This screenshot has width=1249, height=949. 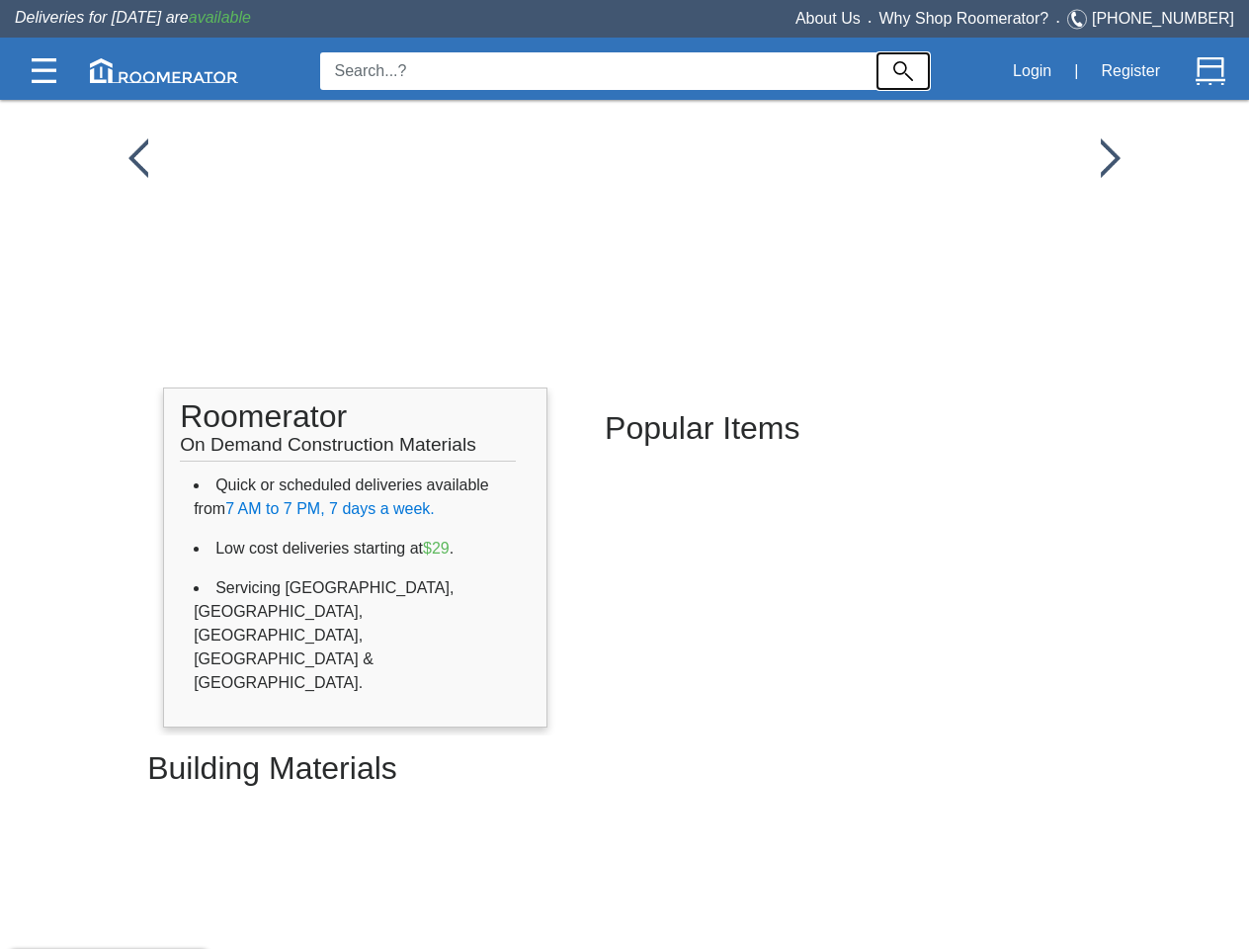 What do you see at coordinates (164, 70) in the screenshot?
I see `img: roomerator-logo.svg` at bounding box center [164, 70].